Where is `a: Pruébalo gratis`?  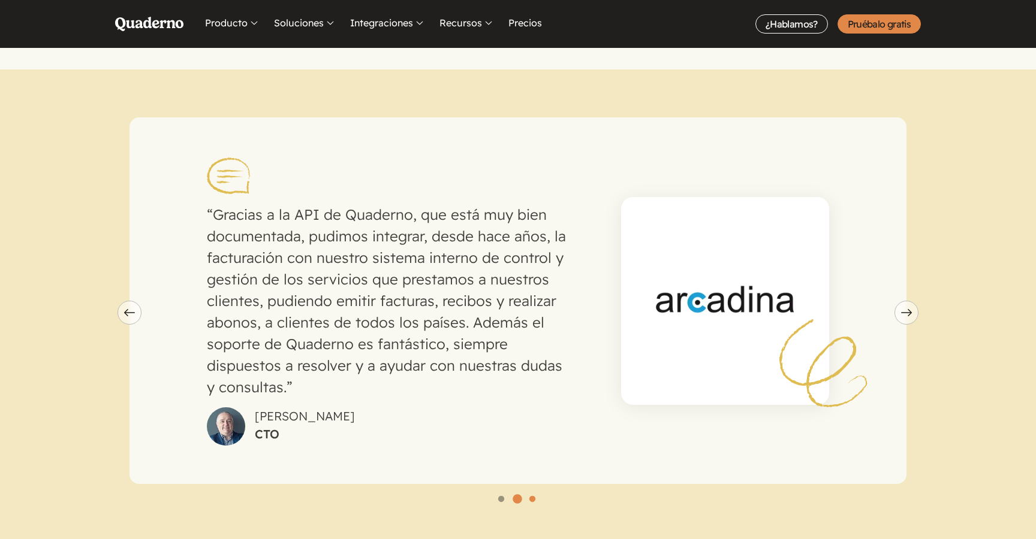 a: Pruébalo gratis is located at coordinates (879, 24).